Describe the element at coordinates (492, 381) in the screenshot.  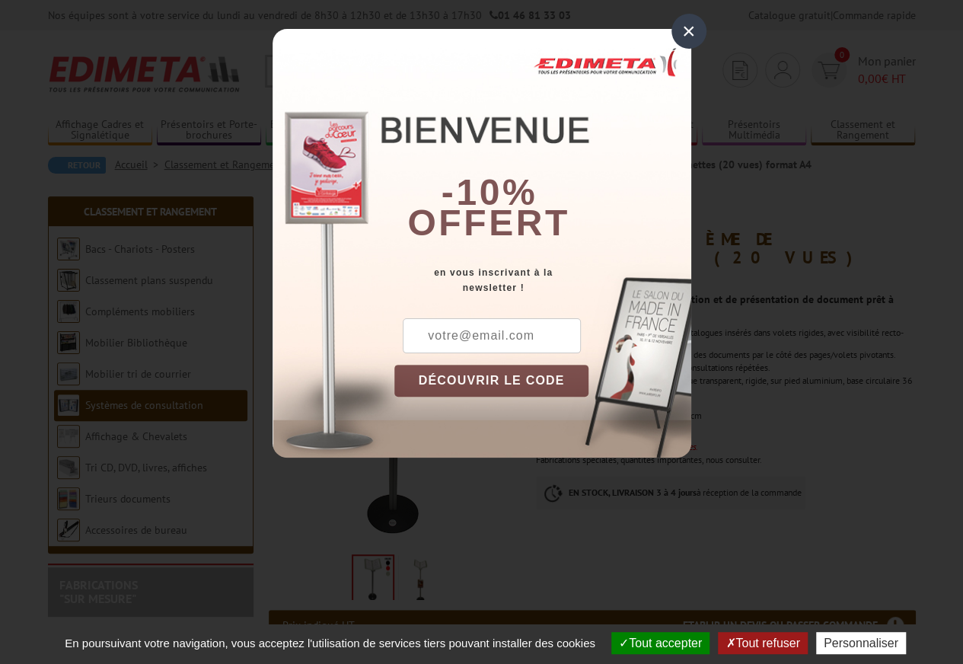
I see `button: DÉCOUVRIR LE CODE` at that location.